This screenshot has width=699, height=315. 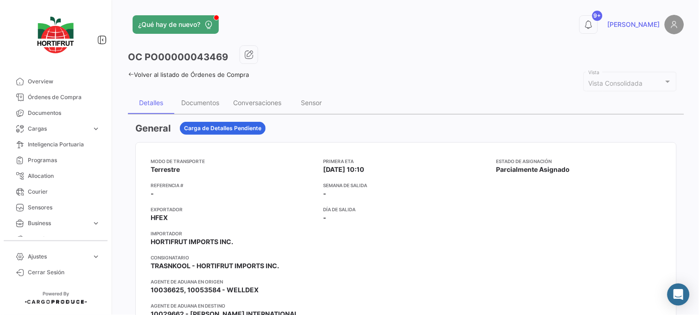 I want to click on mat-select-trigger: Vista Consolidada, so click(x=616, y=83).